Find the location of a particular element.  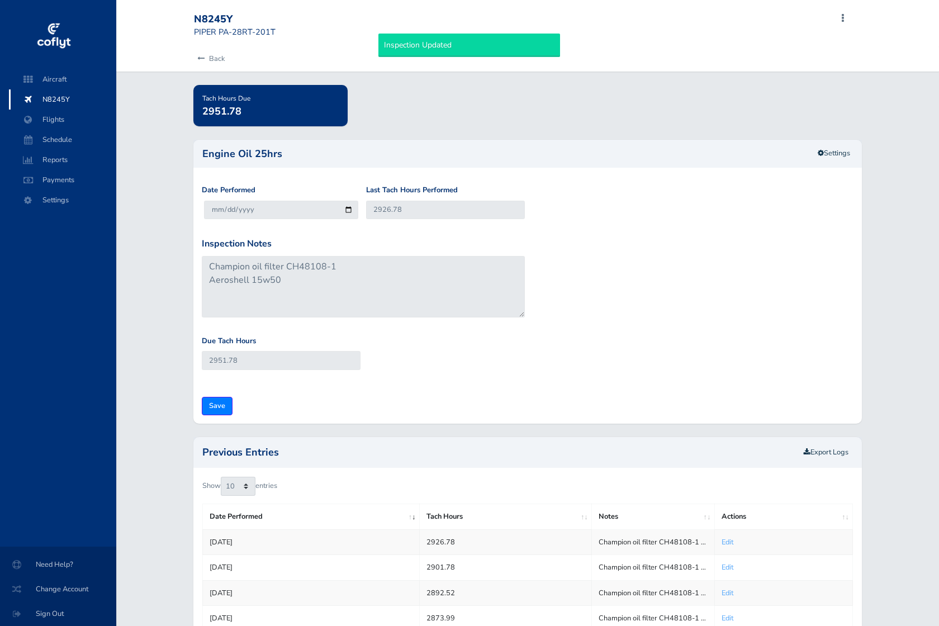

a: Settings is located at coordinates (833, 153).